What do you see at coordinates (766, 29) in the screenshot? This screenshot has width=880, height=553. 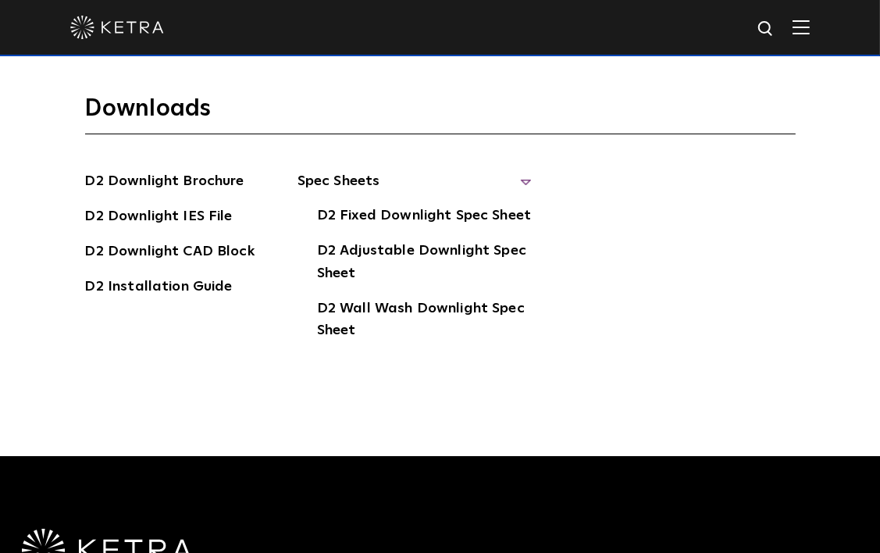 I see `img: search icon` at bounding box center [766, 29].